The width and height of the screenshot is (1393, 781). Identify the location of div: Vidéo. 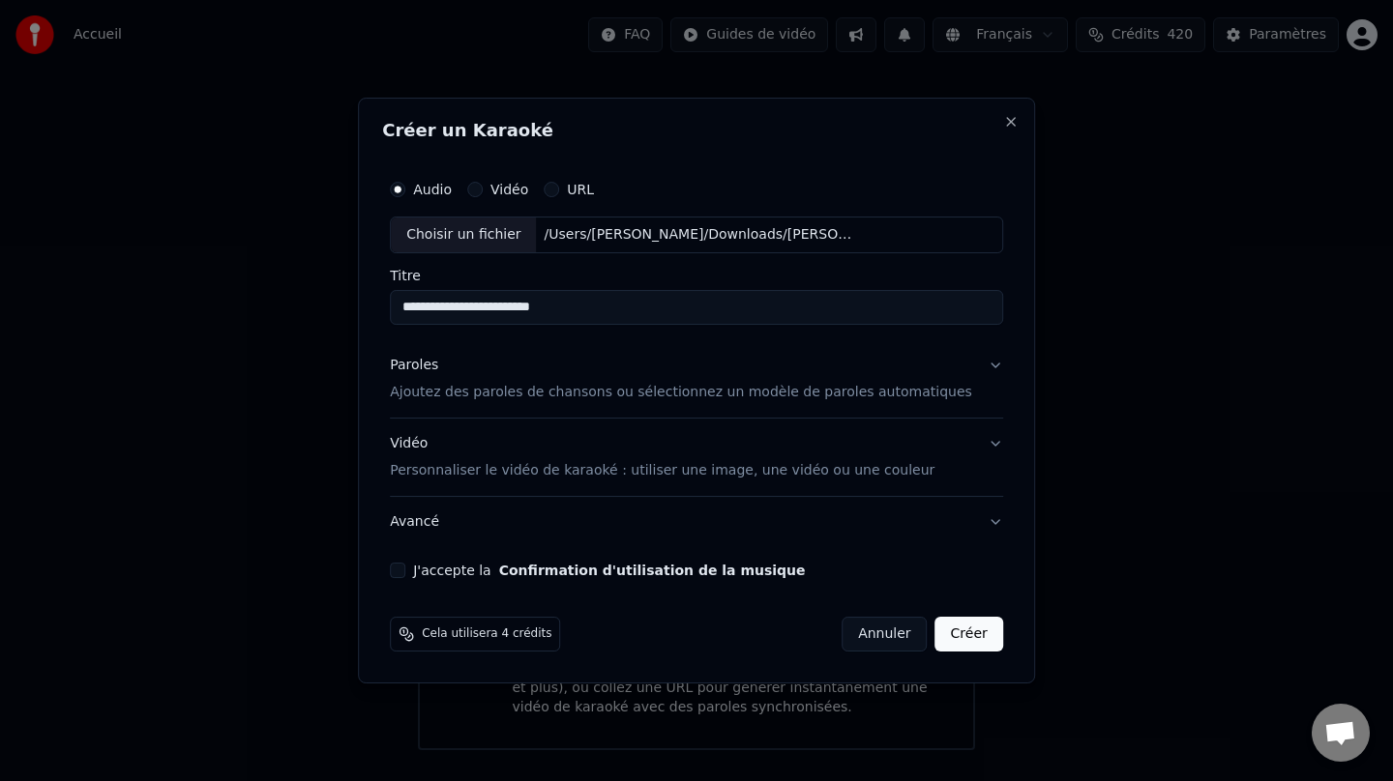
(661, 457).